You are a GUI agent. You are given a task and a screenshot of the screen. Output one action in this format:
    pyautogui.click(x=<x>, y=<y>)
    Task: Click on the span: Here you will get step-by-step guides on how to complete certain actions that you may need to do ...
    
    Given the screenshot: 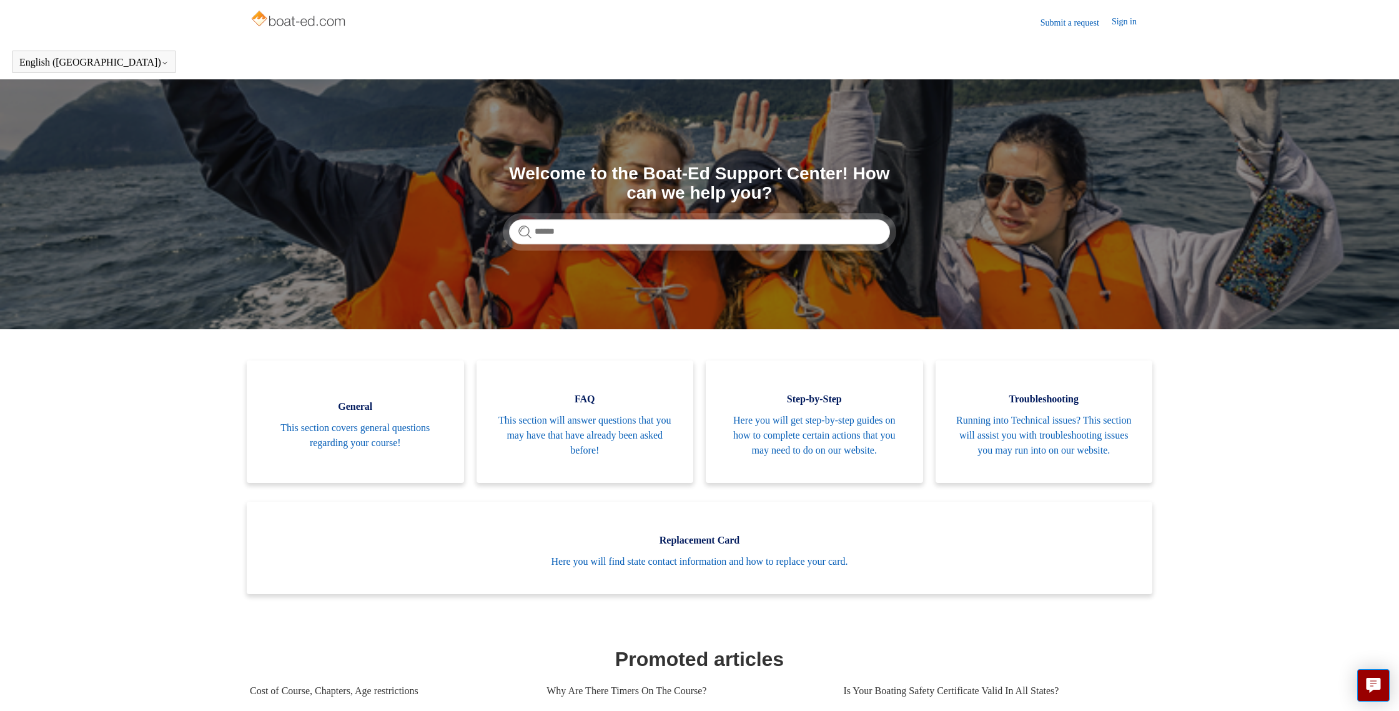 What is the action you would take?
    pyautogui.click(x=815, y=435)
    